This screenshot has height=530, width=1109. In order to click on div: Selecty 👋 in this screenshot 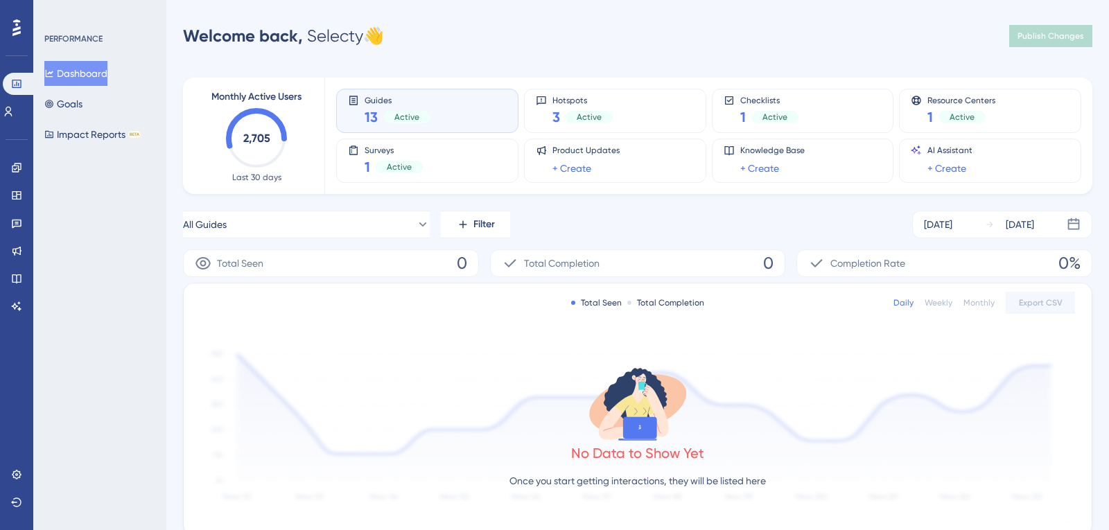, I will do `click(283, 36)`.